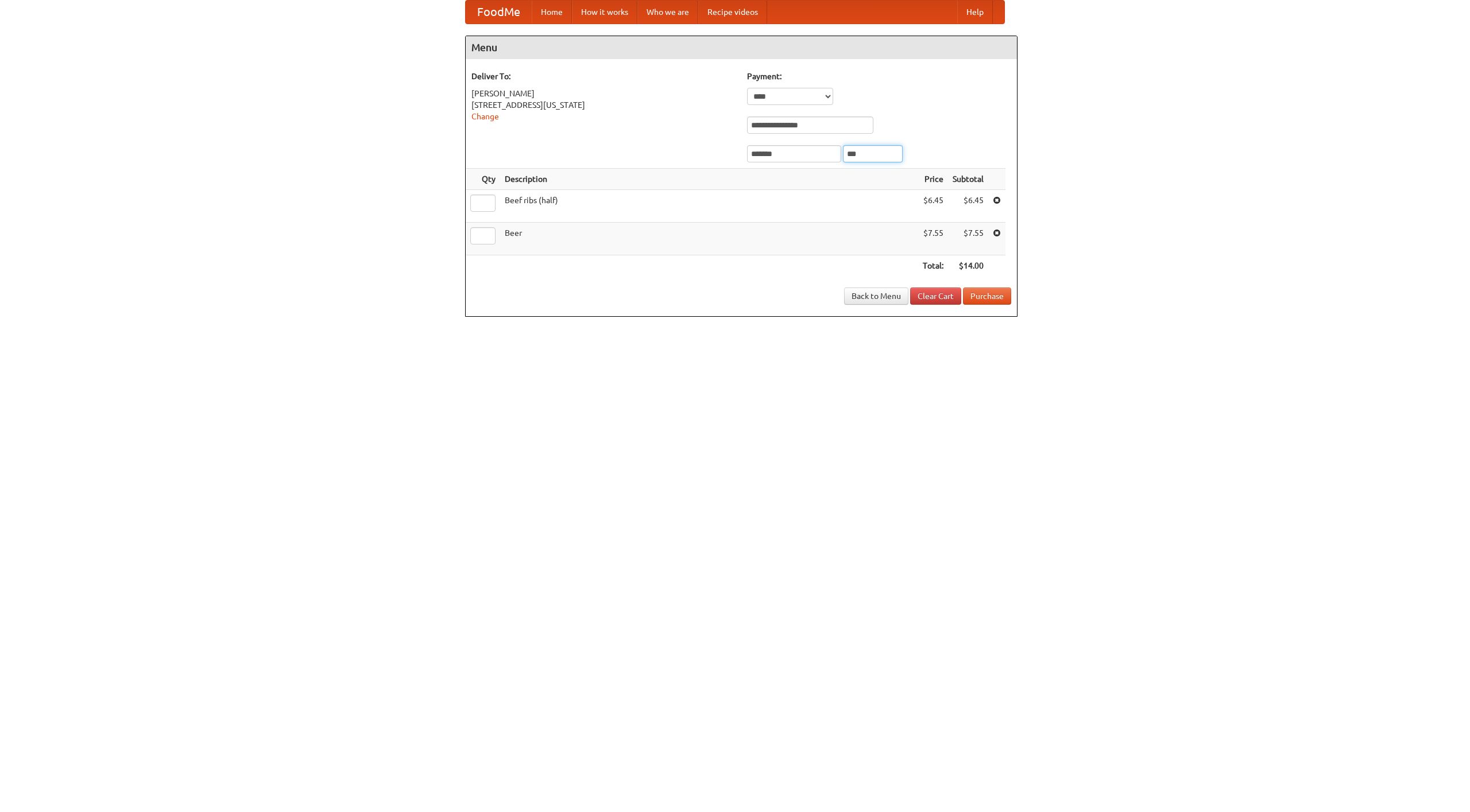 This screenshot has height=812, width=1470. Describe the element at coordinates (668, 12) in the screenshot. I see `a: Who we are` at that location.